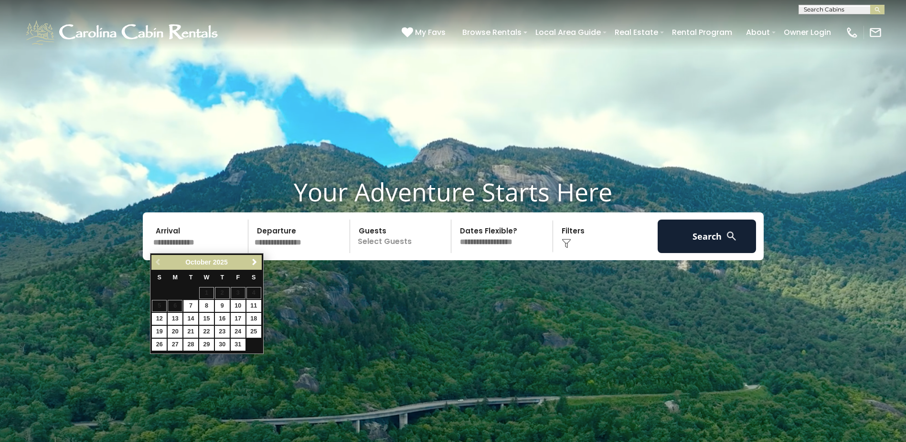 Image resolution: width=906 pixels, height=442 pixels. I want to click on img: filter--v1.png, so click(567, 243).